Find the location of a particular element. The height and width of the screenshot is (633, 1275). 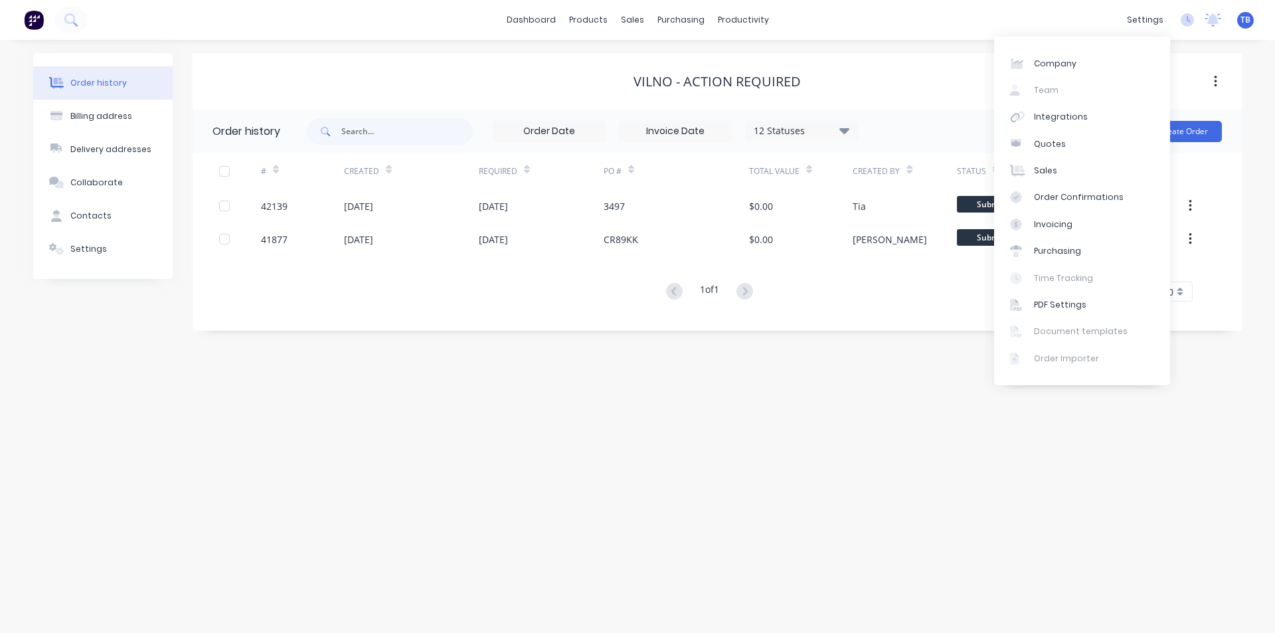

a: Company is located at coordinates (1082, 63).